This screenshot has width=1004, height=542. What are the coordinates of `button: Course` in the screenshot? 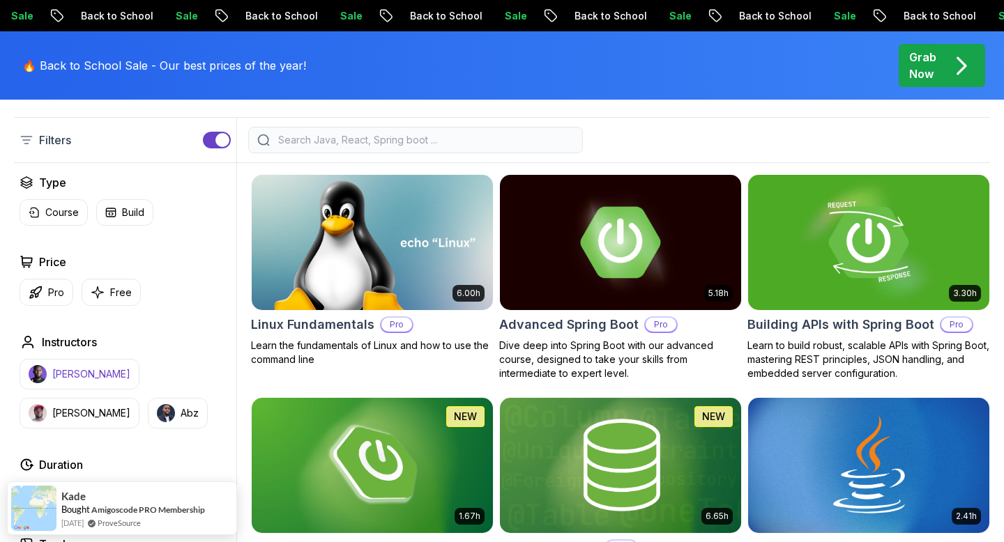 It's located at (54, 213).